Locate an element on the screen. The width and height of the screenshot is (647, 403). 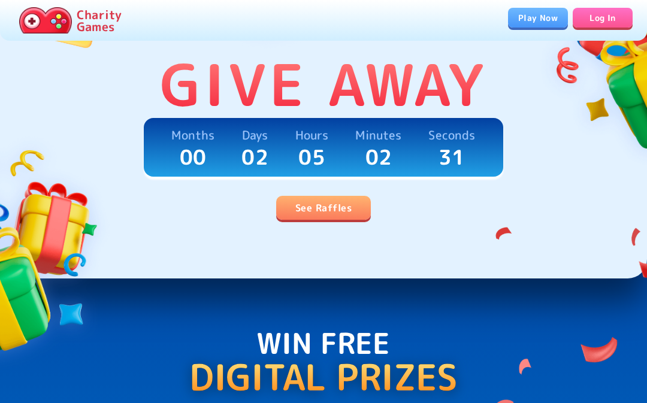
a: See Raffles is located at coordinates (324, 208).